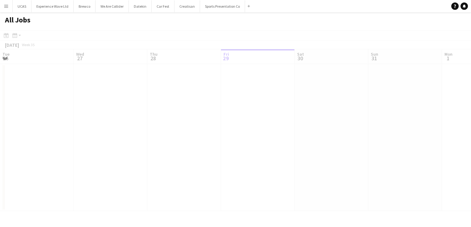  What do you see at coordinates (187, 6) in the screenshot?
I see `button: Creatisan` at bounding box center [187, 6].